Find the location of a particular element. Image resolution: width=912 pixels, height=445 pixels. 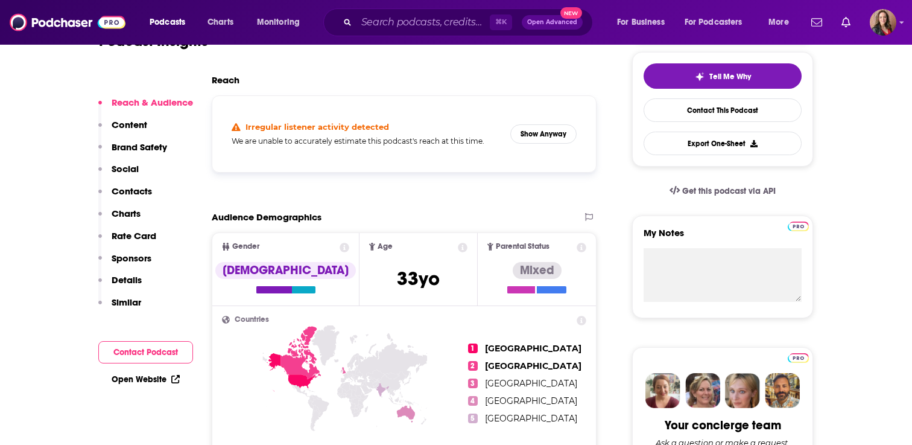

span: For Podcasters is located at coordinates (714, 22).